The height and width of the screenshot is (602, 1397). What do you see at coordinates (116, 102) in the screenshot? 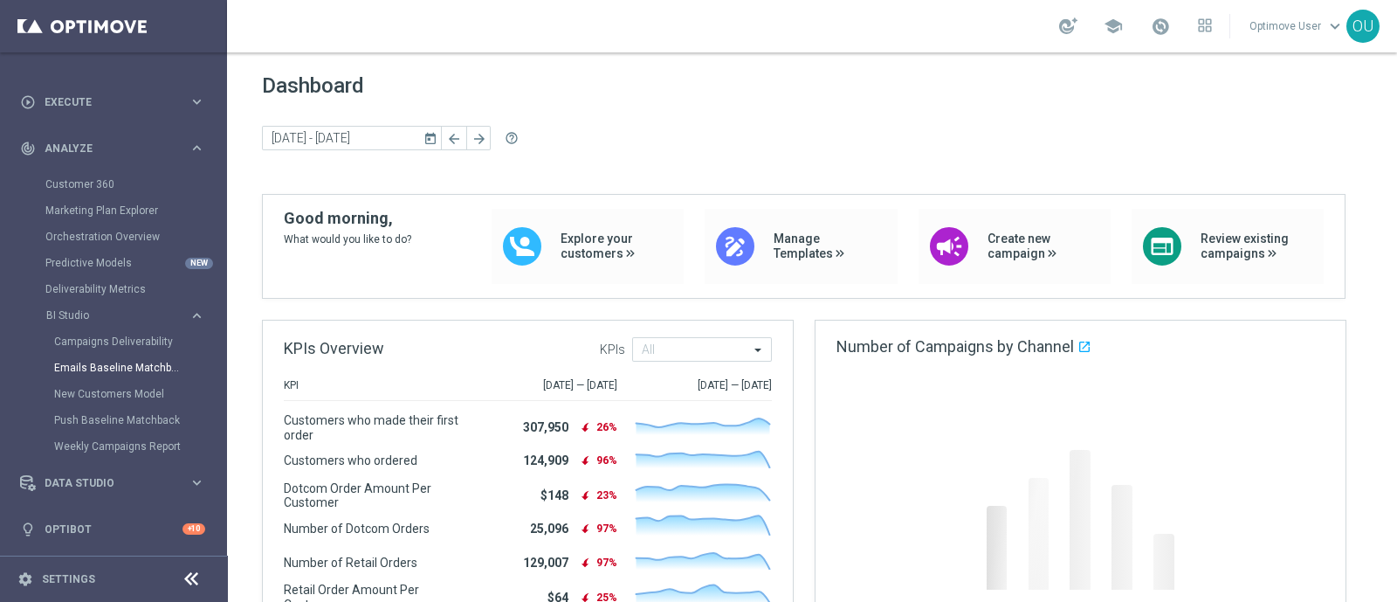
I see `span: Execute` at bounding box center [116, 102].